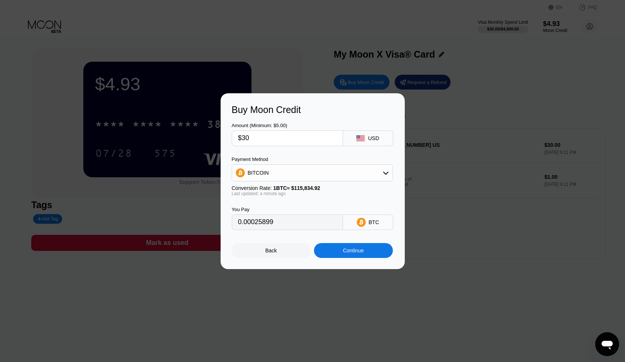 The height and width of the screenshot is (362, 625). Describe the element at coordinates (312, 188) in the screenshot. I see `div: Conversion Rate:` at that location.